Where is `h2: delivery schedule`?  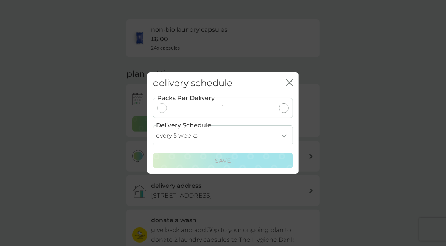
h2: delivery schedule is located at coordinates (193, 83).